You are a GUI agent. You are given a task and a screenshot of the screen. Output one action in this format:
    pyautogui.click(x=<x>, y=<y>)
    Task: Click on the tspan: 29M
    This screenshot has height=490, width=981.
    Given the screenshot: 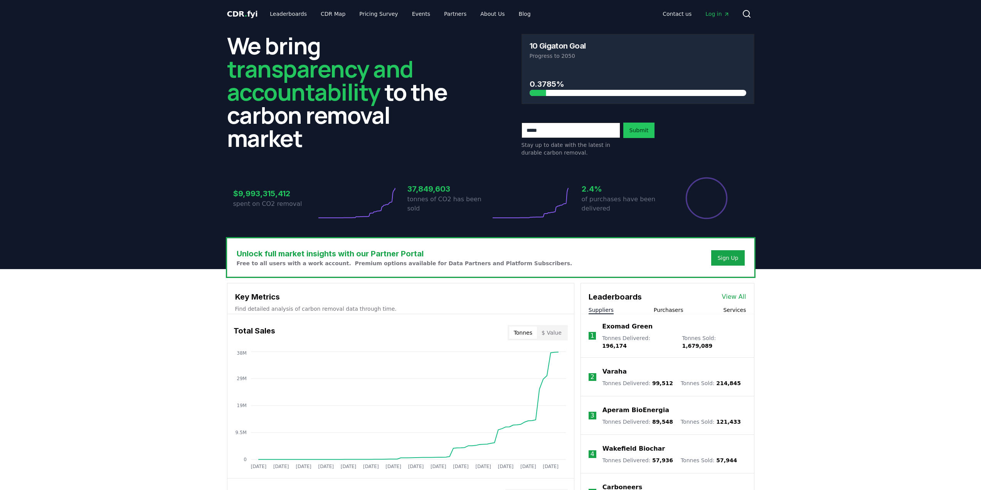 What is the action you would take?
    pyautogui.click(x=242, y=378)
    